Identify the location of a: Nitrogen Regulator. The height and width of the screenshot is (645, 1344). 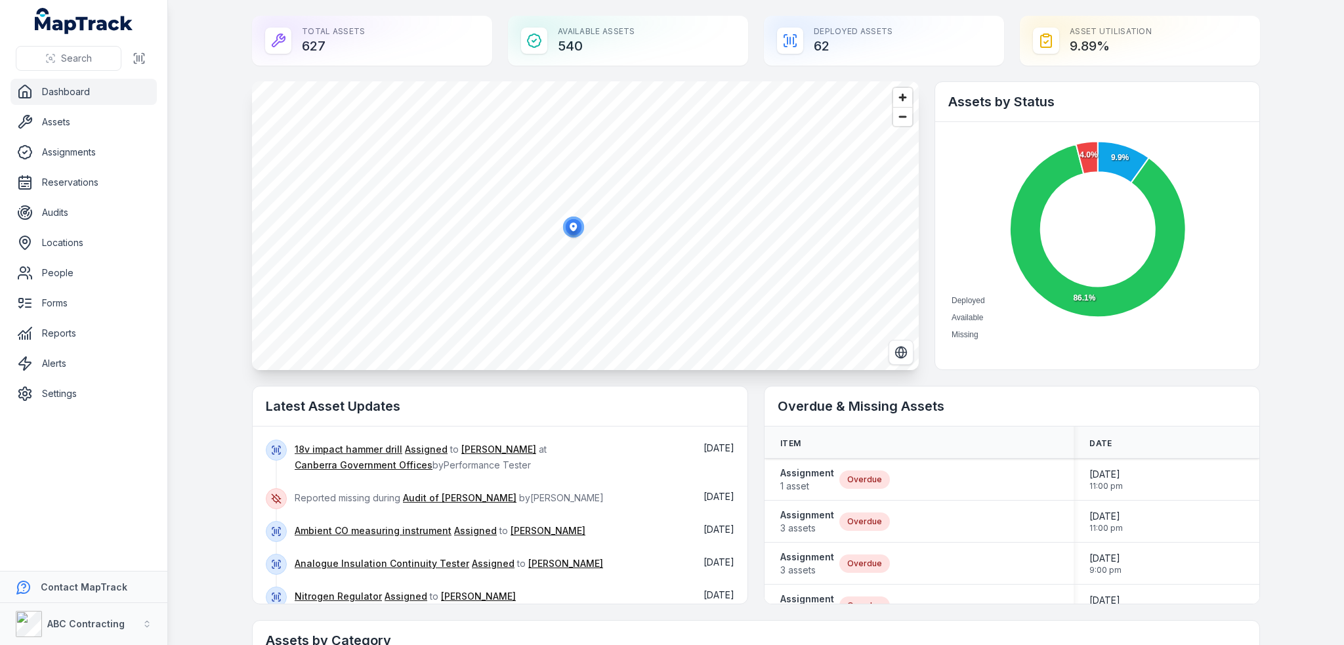
(338, 597).